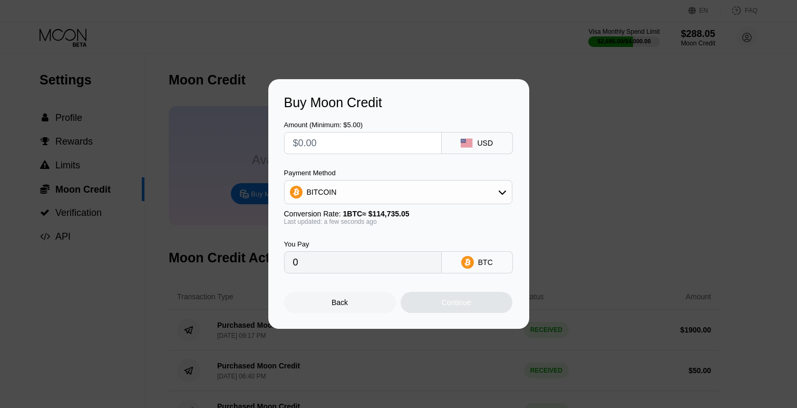  What do you see at coordinates (486, 262) in the screenshot?
I see `div: BTC` at bounding box center [486, 262].